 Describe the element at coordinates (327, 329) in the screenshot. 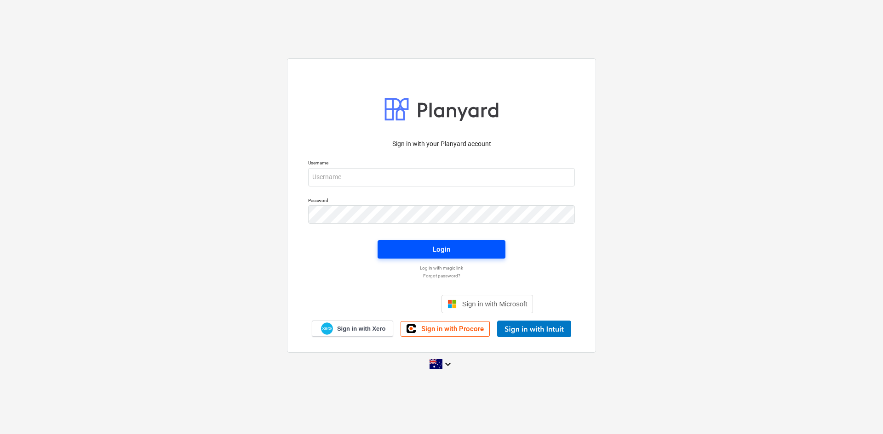

I see `img: Xero logo` at that location.